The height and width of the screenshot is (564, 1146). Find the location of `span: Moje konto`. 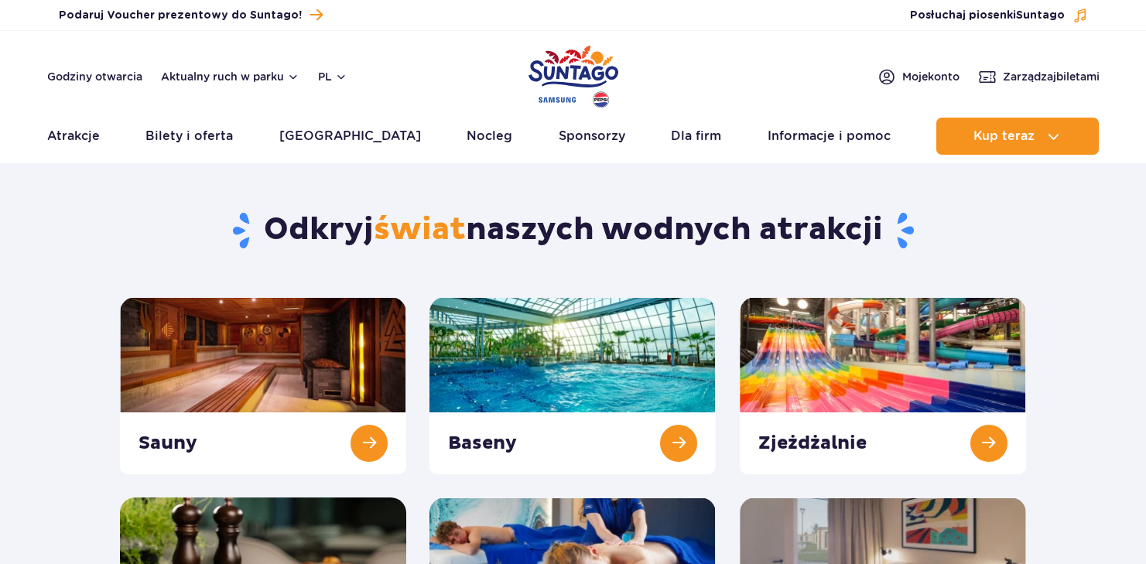

span: Moje konto is located at coordinates (931, 77).